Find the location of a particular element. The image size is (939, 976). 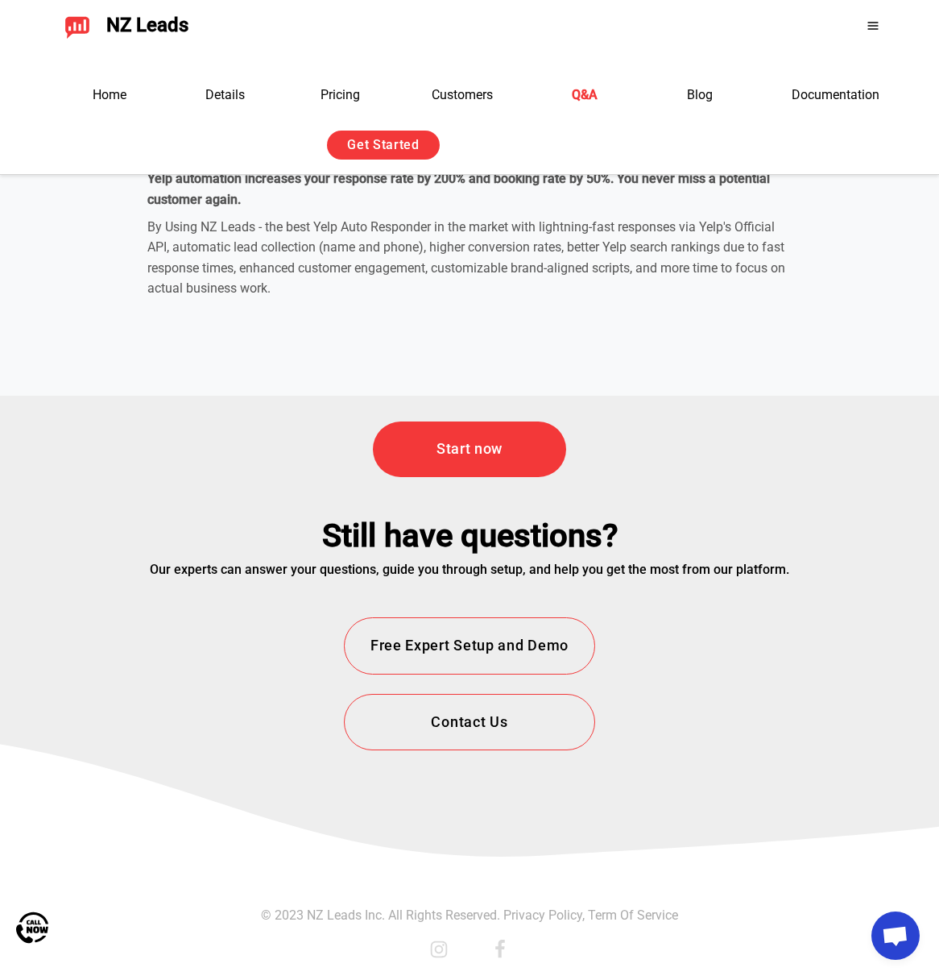

a: Term Of Service is located at coordinates (633, 914).